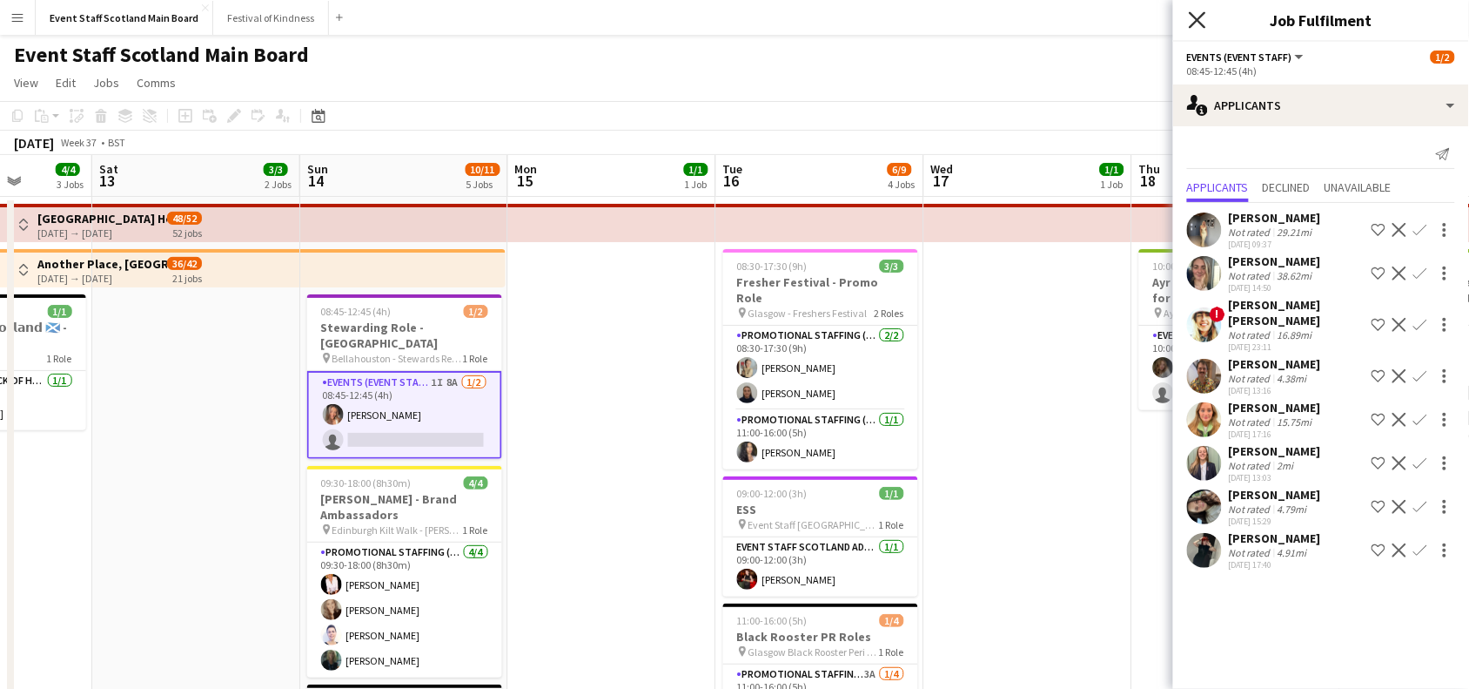 The image size is (1469, 689). Describe the element at coordinates (1295, 232) in the screenshot. I see `div: 29.21mi` at that location.